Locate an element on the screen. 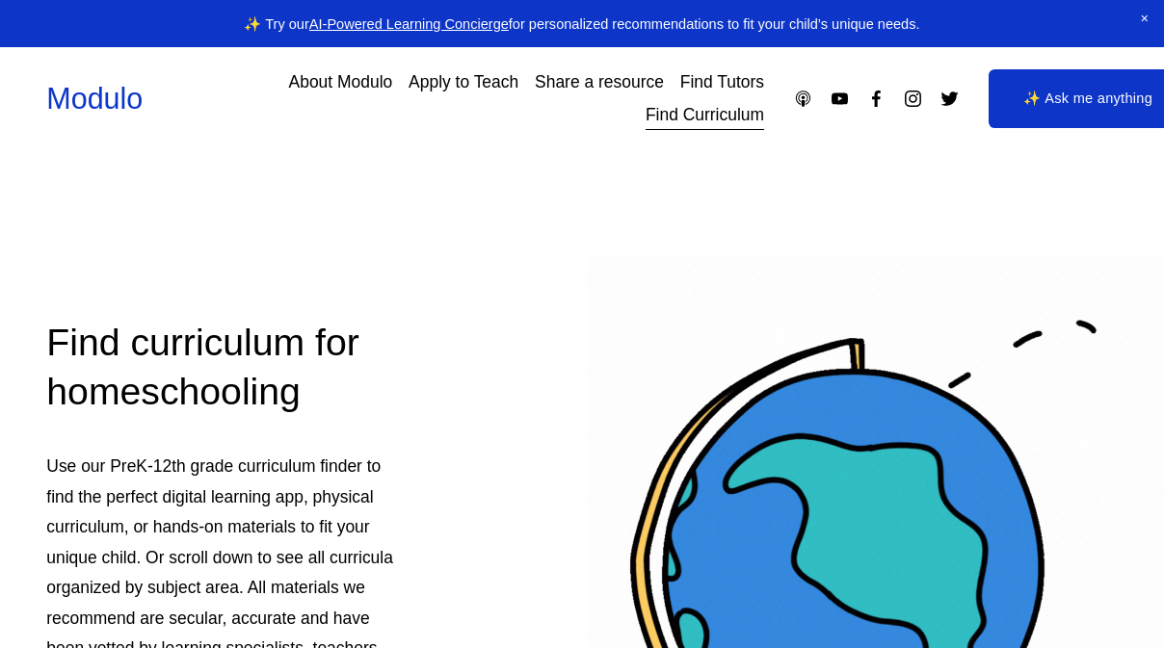 The image size is (1164, 648). a: Apple Podcasts is located at coordinates (802, 98).